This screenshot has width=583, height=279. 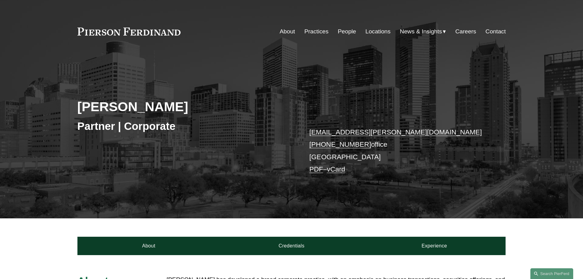 What do you see at coordinates (496, 32) in the screenshot?
I see `a: Contact` at bounding box center [496, 32].